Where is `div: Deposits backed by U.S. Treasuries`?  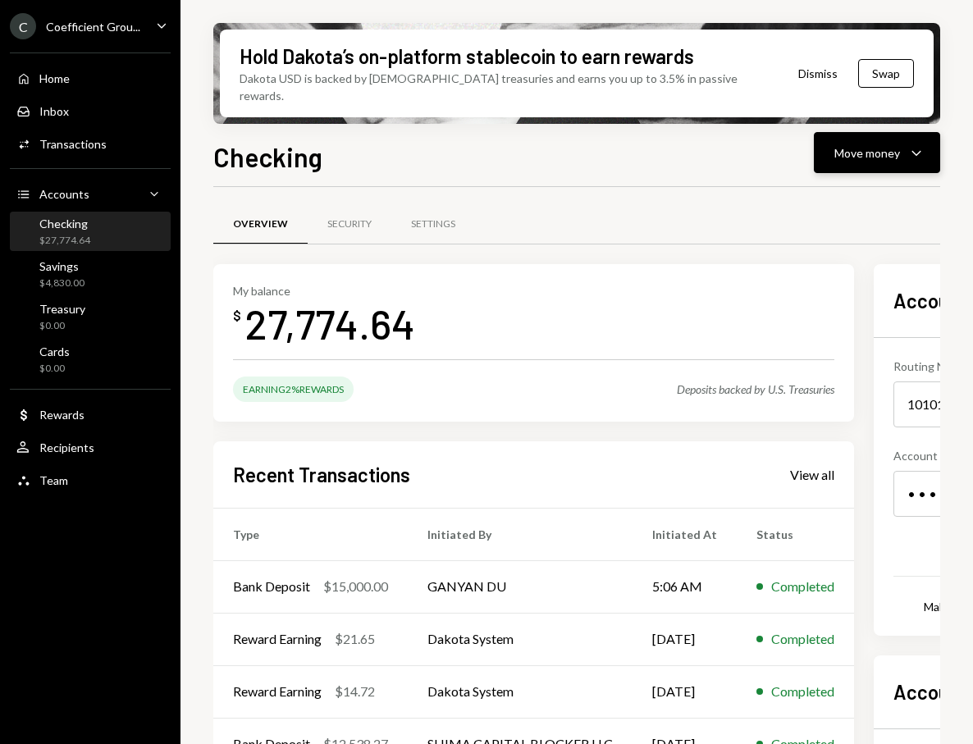 div: Deposits backed by U.S. Treasuries is located at coordinates (755, 389).